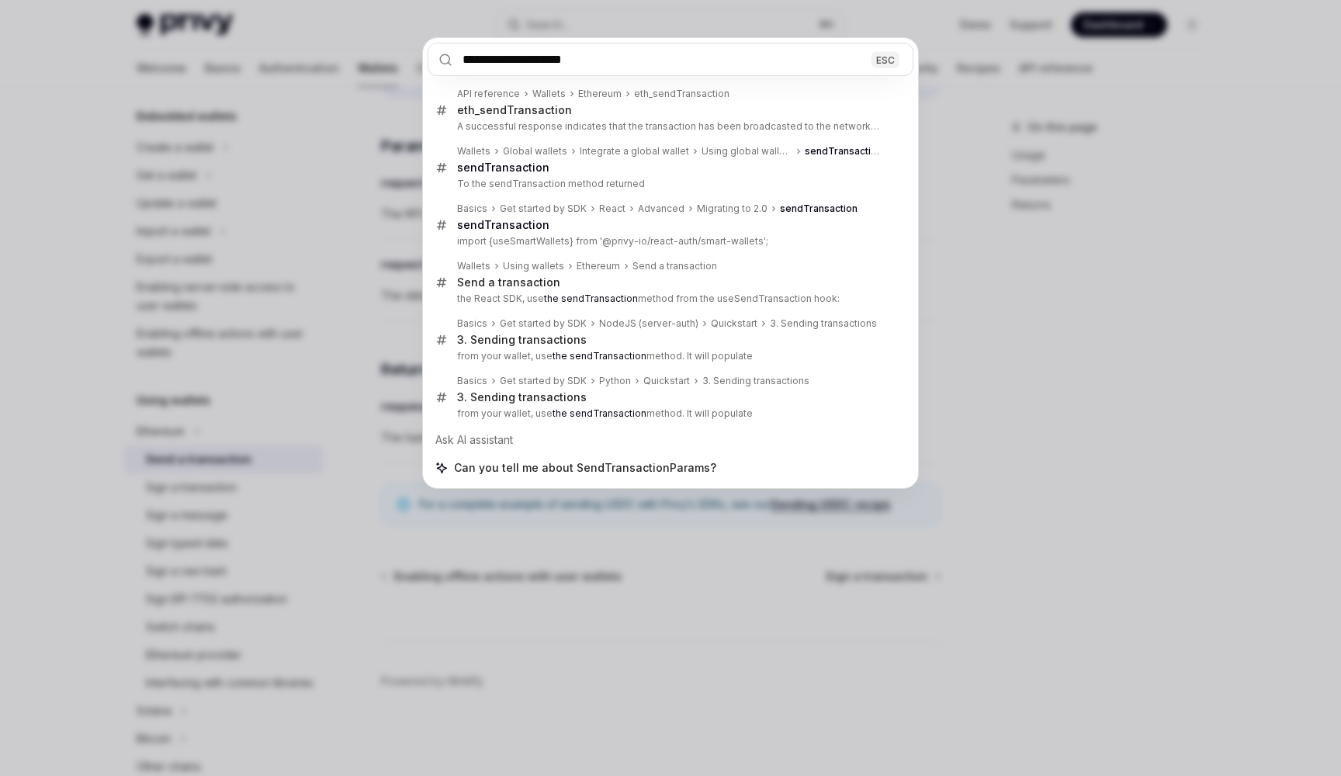 The width and height of the screenshot is (1341, 776). I want to click on div: Ask AI assistant, so click(670, 440).